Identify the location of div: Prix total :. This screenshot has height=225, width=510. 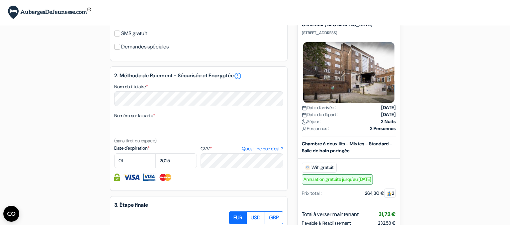
(312, 193).